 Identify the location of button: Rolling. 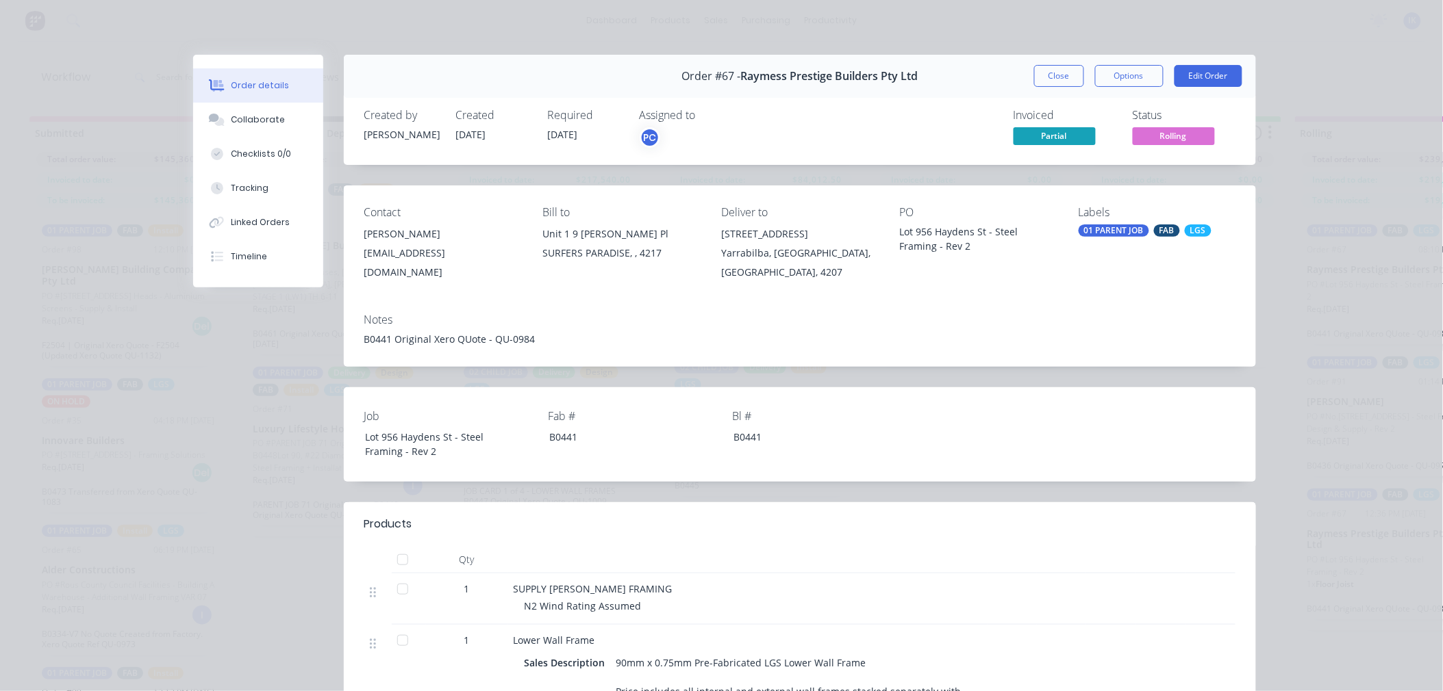
(1173, 138).